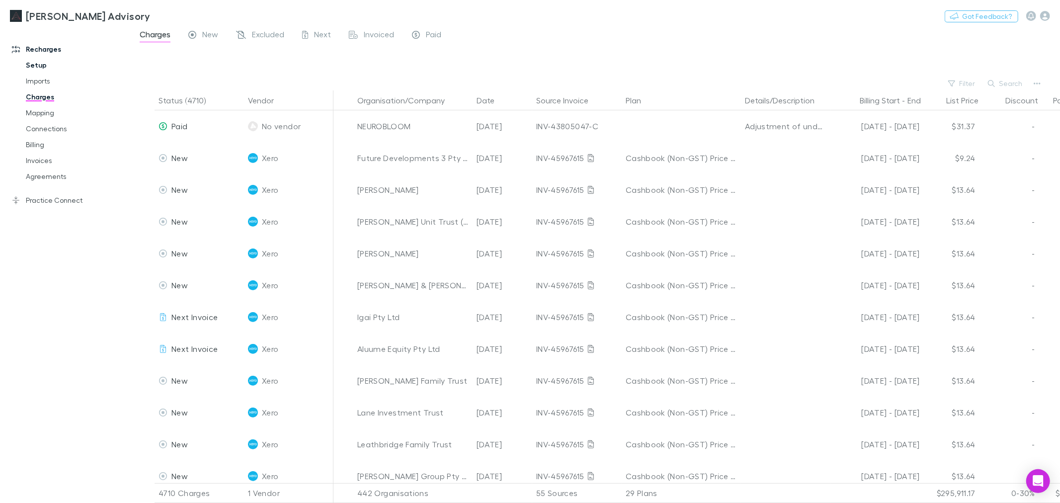 This screenshot has height=503, width=1060. Describe the element at coordinates (879, 100) in the screenshot. I see `button: Billing Start` at that location.